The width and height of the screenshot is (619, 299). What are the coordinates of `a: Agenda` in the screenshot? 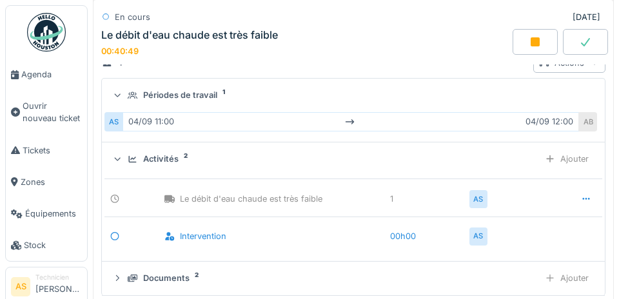 It's located at (46, 74).